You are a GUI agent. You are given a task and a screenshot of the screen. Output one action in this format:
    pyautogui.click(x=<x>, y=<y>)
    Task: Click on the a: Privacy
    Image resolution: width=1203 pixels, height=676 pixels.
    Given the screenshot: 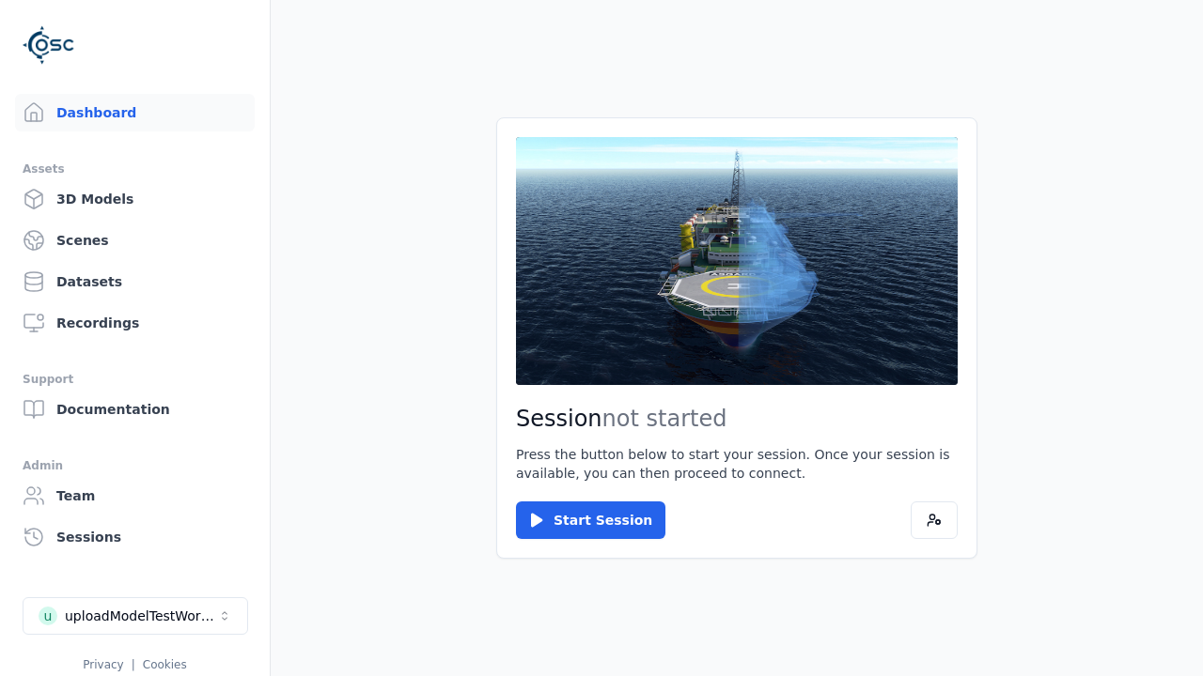 What is the action you would take?
    pyautogui.click(x=102, y=665)
    